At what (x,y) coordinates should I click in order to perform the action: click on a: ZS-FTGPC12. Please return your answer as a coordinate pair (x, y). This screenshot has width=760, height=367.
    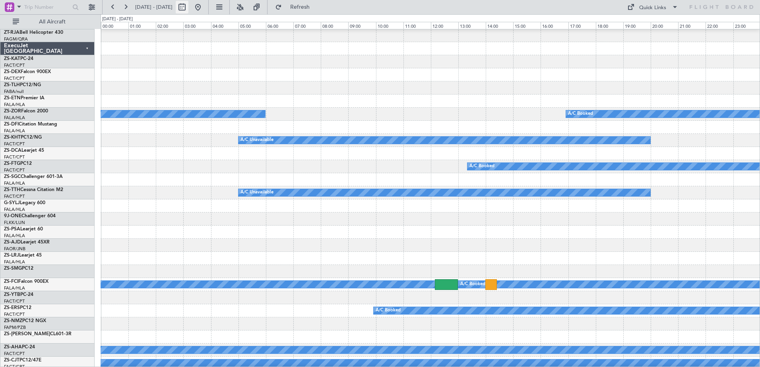
    Looking at the image, I should click on (18, 164).